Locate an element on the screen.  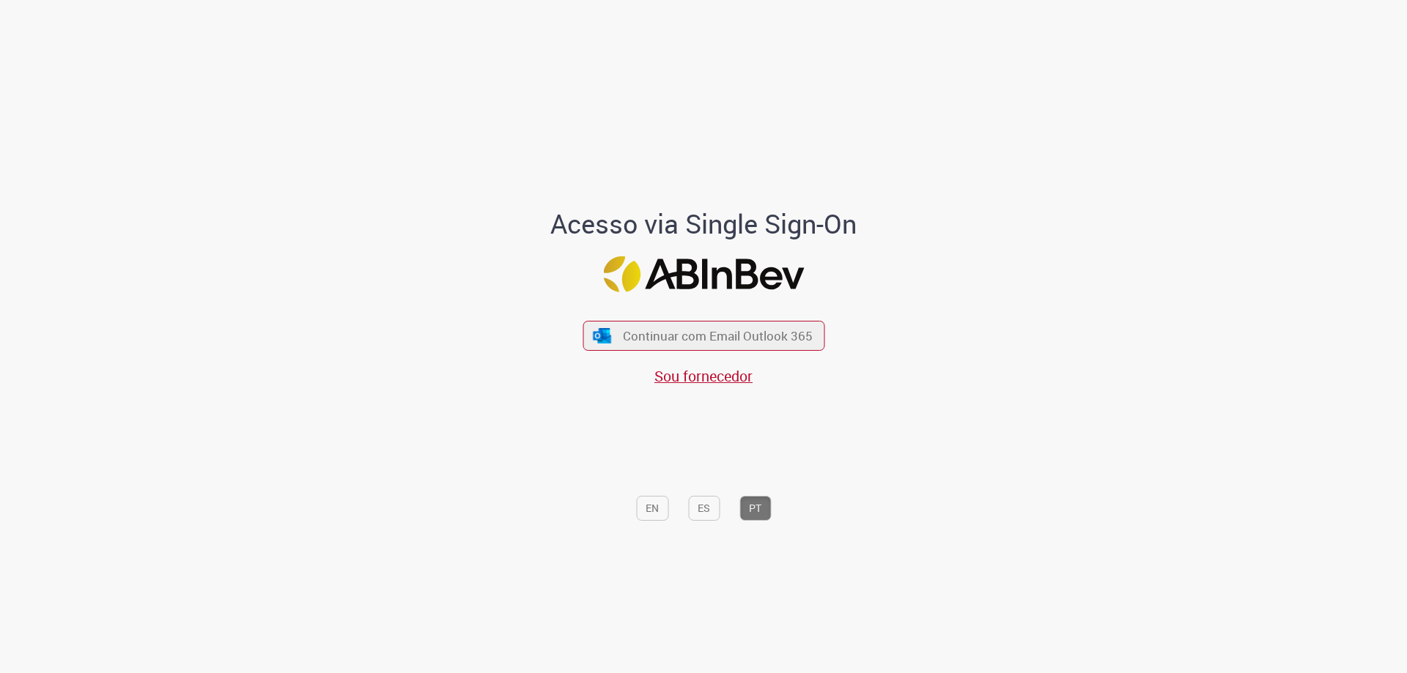
span: Continuar com Email Outlook 365 is located at coordinates (717, 336).